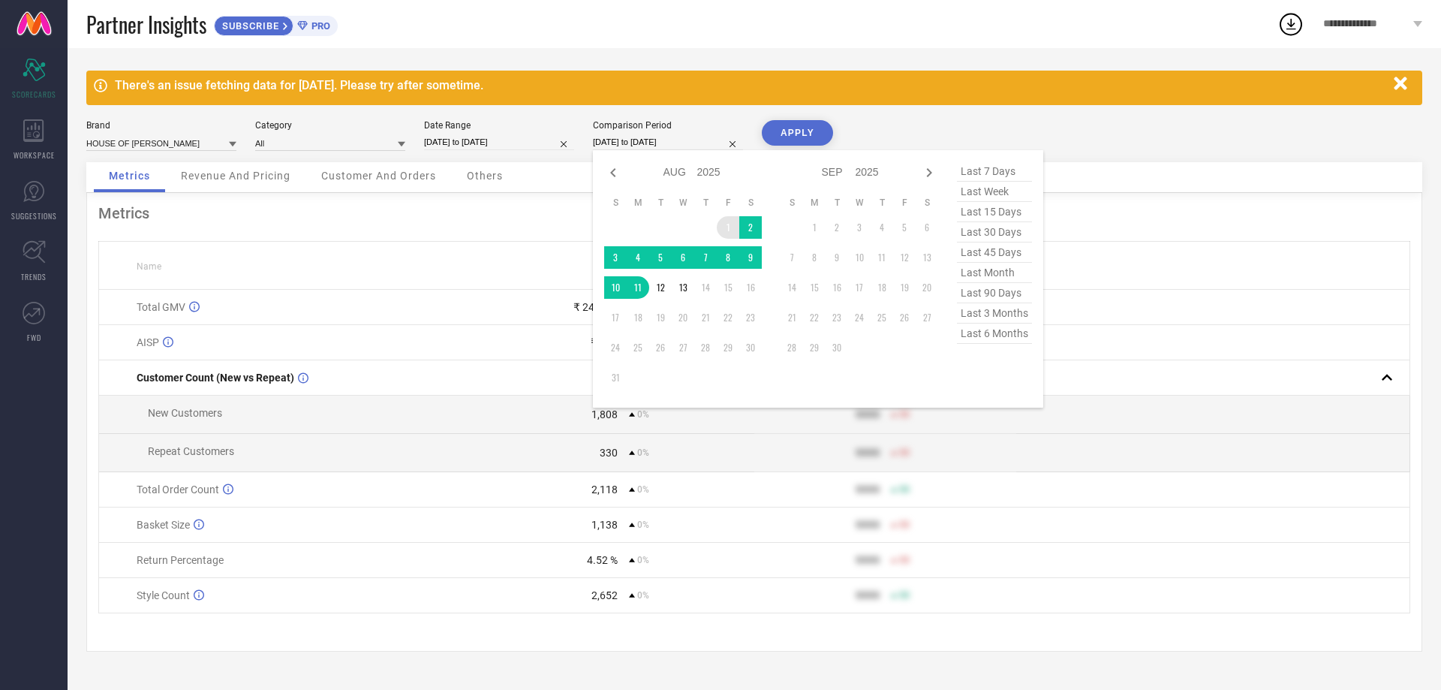 Image resolution: width=1441 pixels, height=690 pixels. I want to click on td: Tue Sep 23 2025, so click(837, 317).